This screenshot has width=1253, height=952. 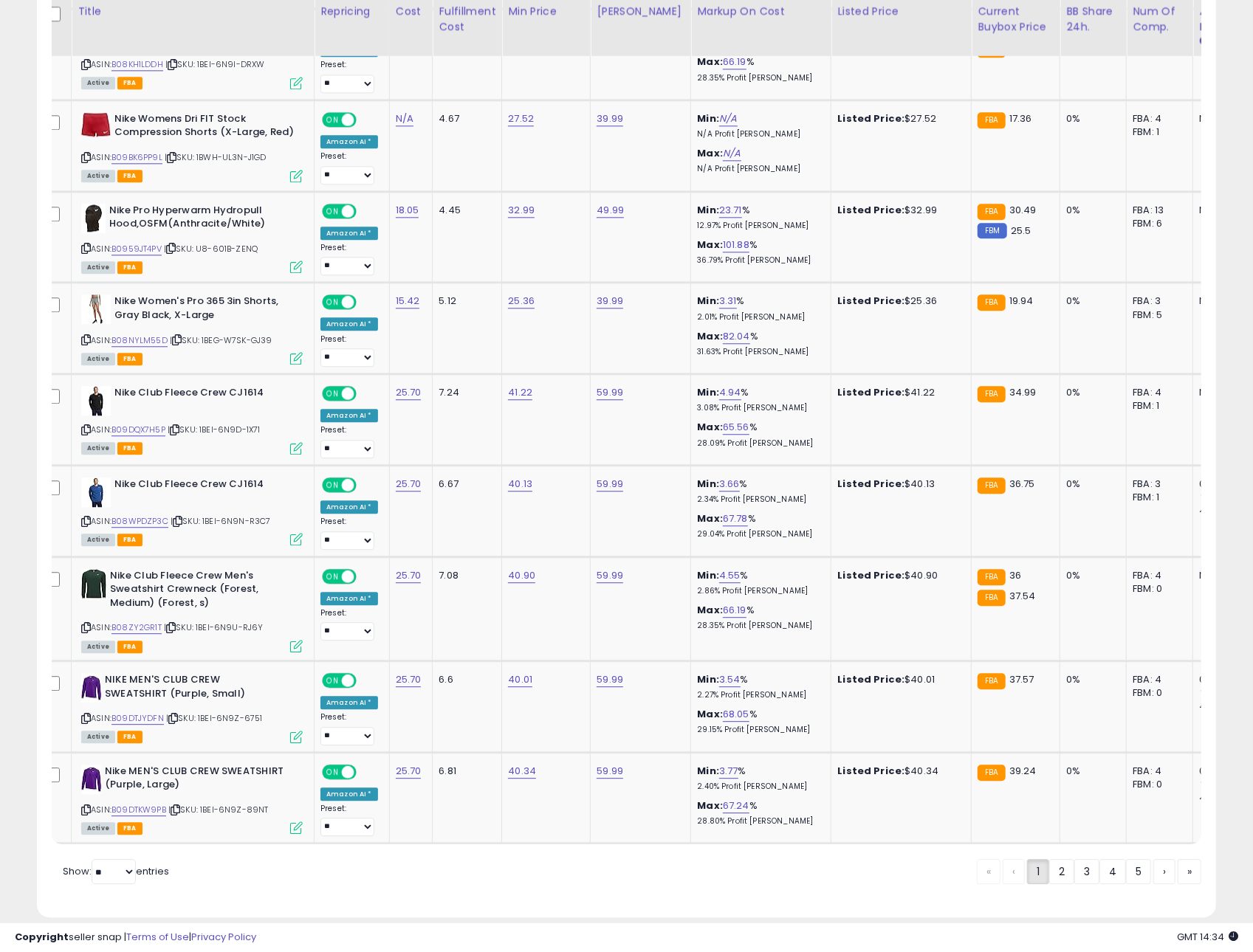 I want to click on img: 41-TwdVGsCL._SL40_.jpg, so click(x=96, y=493).